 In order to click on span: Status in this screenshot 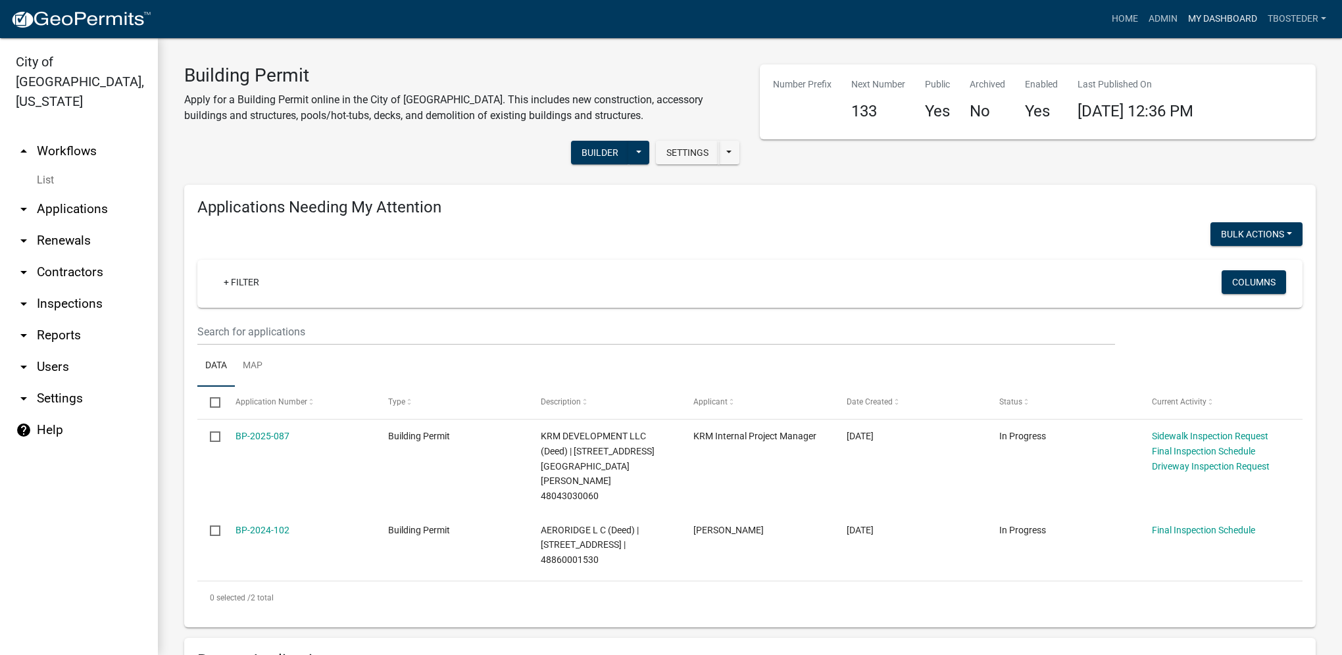, I will do `click(1010, 402)`.